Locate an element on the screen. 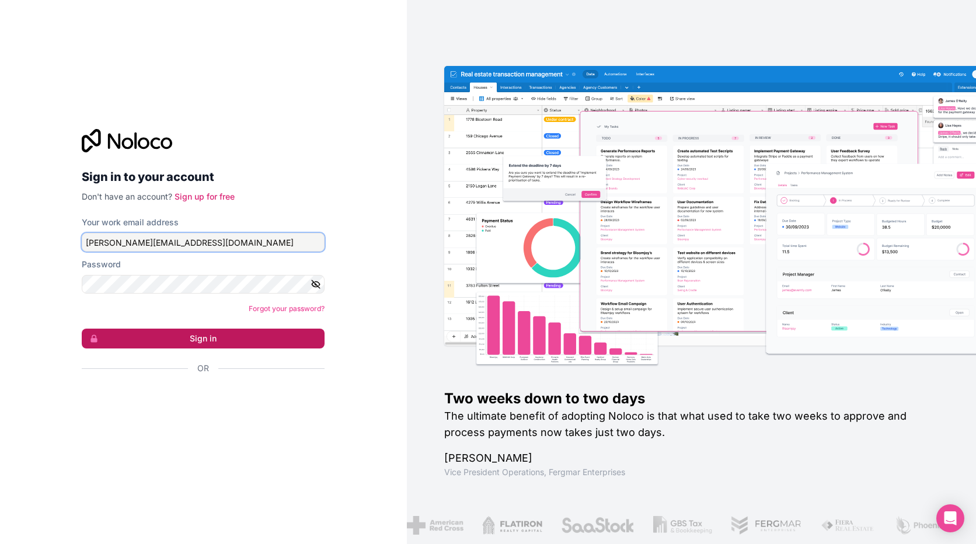  img: /assets/saastock-C6Zbiodz.png is located at coordinates (598, 525).